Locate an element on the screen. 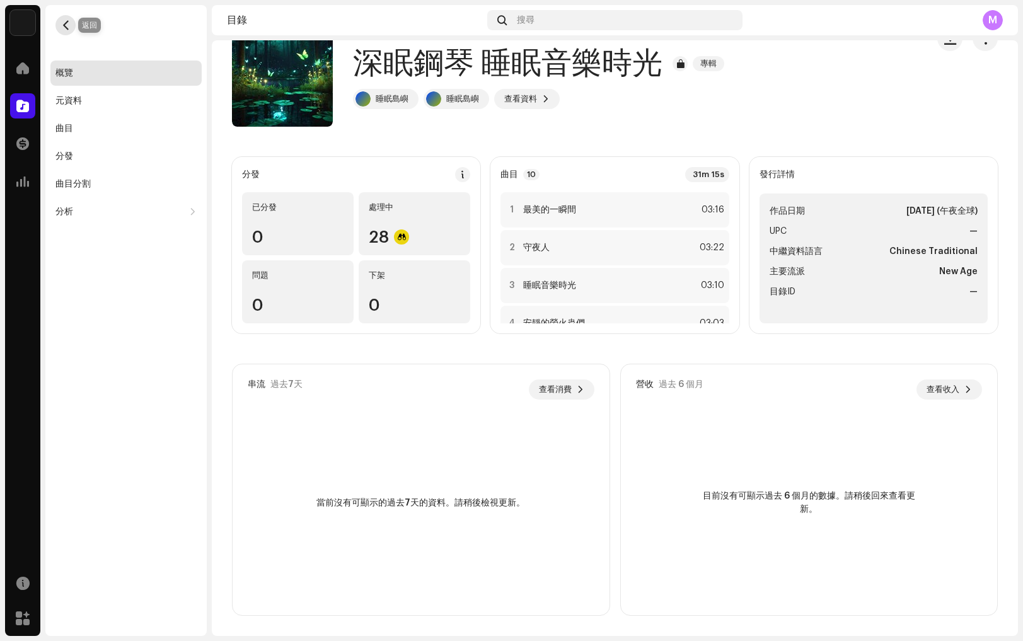 The image size is (1023, 641). strong: 最美的一瞬間 is located at coordinates (549, 210).